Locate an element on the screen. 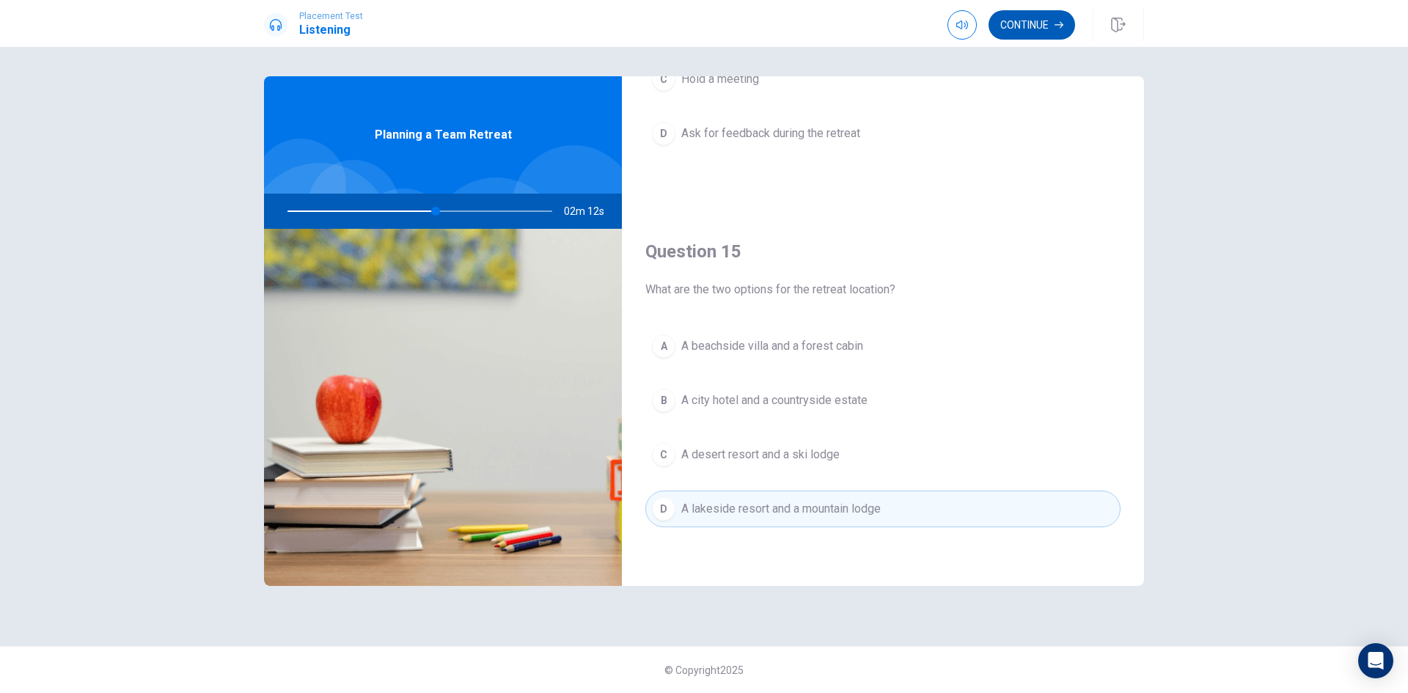 The image size is (1408, 693). span: 02m 12s is located at coordinates (590, 211).